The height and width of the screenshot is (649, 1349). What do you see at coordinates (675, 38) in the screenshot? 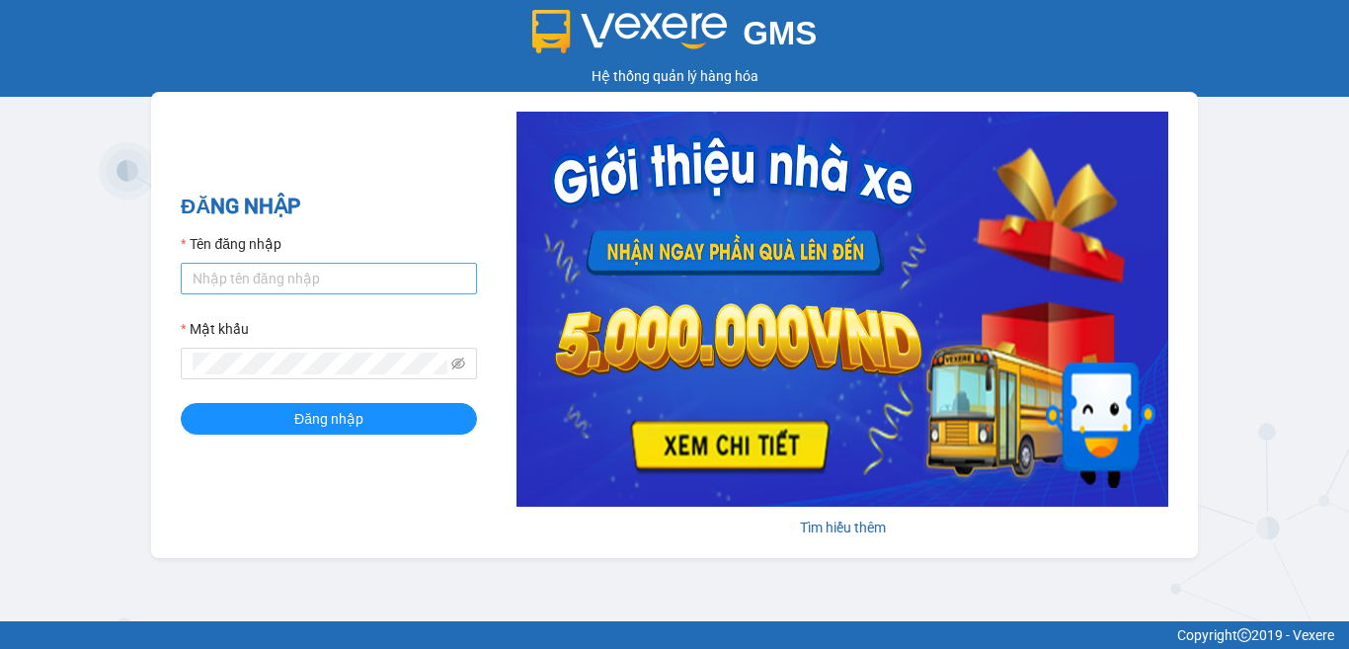
I see `a: GMS` at bounding box center [675, 38].